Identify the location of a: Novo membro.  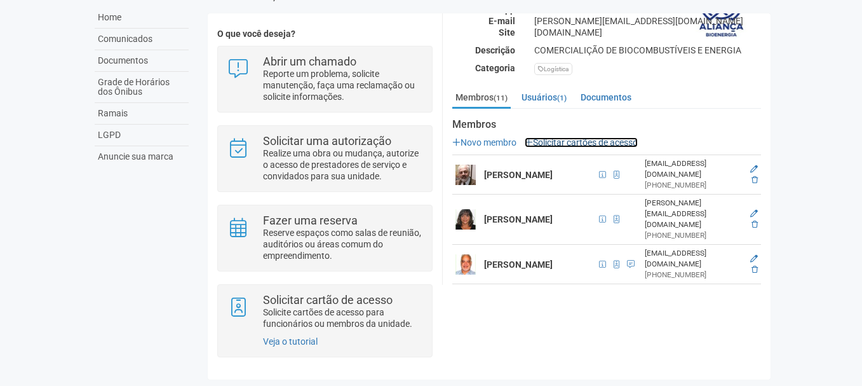
(484, 142).